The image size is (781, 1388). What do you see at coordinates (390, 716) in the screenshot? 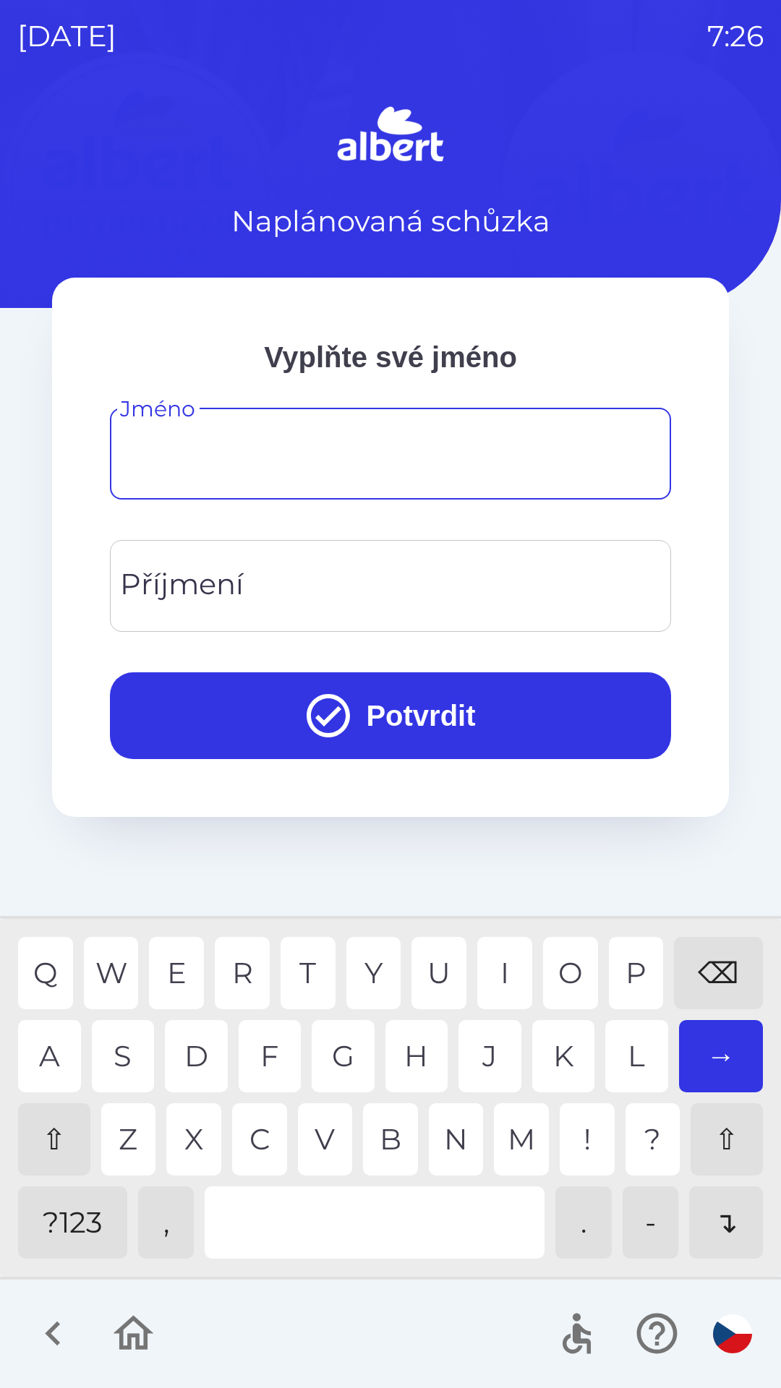
I see `button: Potvrdit` at bounding box center [390, 716].